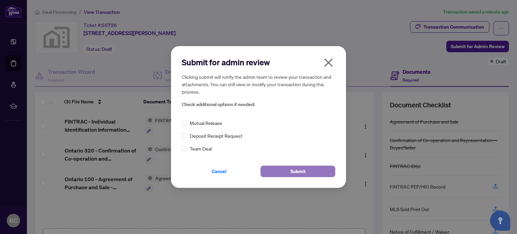 This screenshot has width=517, height=234. I want to click on button: Open asap, so click(500, 220).